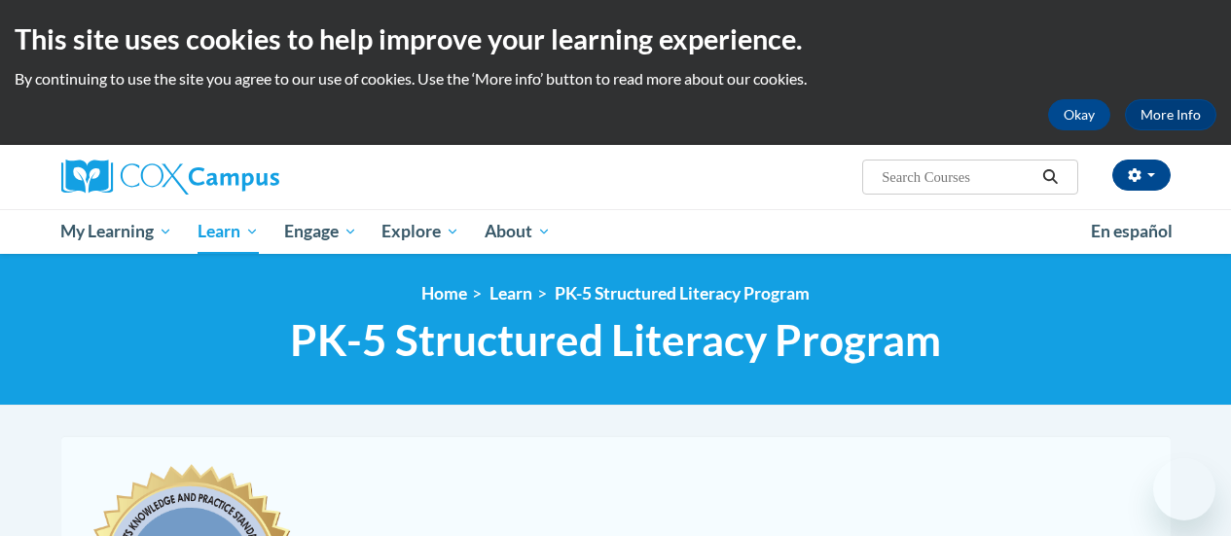  Describe the element at coordinates (116, 232) in the screenshot. I see `span: My Learning` at that location.